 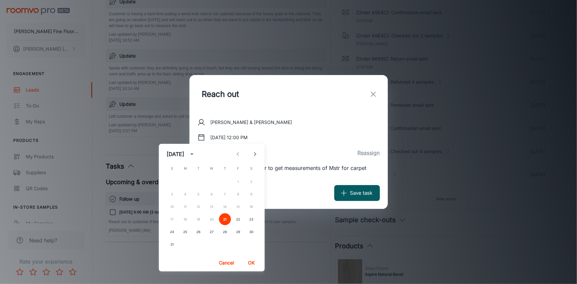 I want to click on button: Cancel, so click(x=226, y=263).